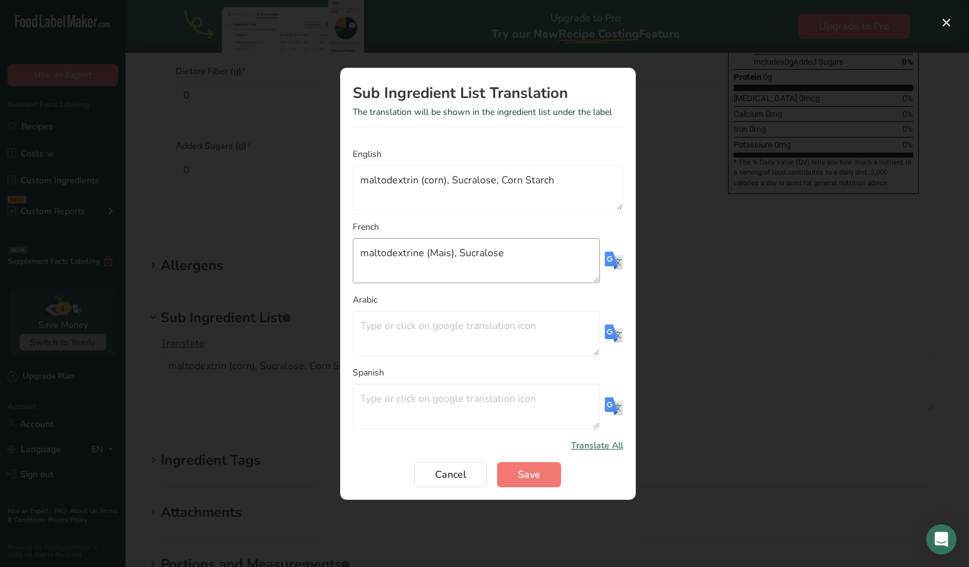 The image size is (969, 567). What do you see at coordinates (529, 474) in the screenshot?
I see `button: Save` at bounding box center [529, 474].